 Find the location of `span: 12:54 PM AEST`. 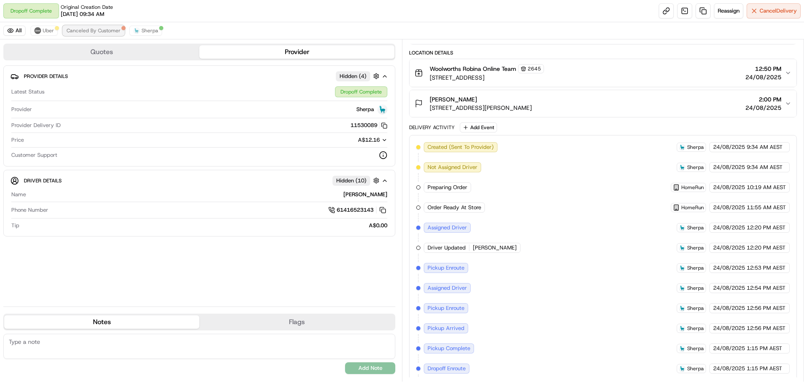

span: 12:54 PM AEST is located at coordinates (766, 288).